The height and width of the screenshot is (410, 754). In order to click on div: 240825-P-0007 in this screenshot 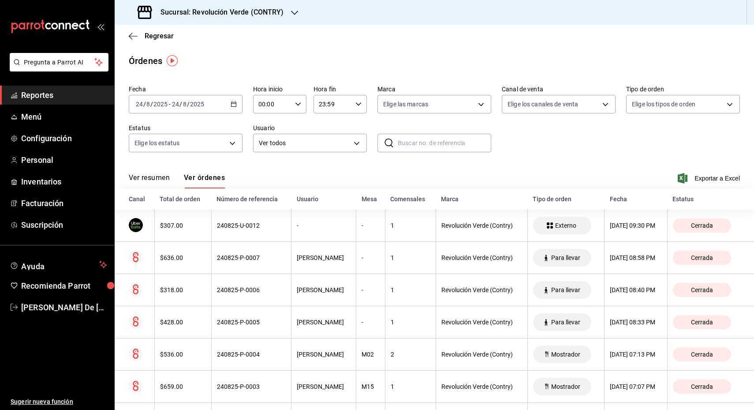, I will do `click(251, 258)`.